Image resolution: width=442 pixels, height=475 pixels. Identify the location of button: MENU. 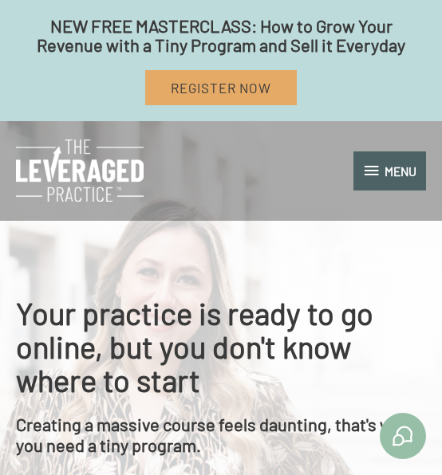
(389, 171).